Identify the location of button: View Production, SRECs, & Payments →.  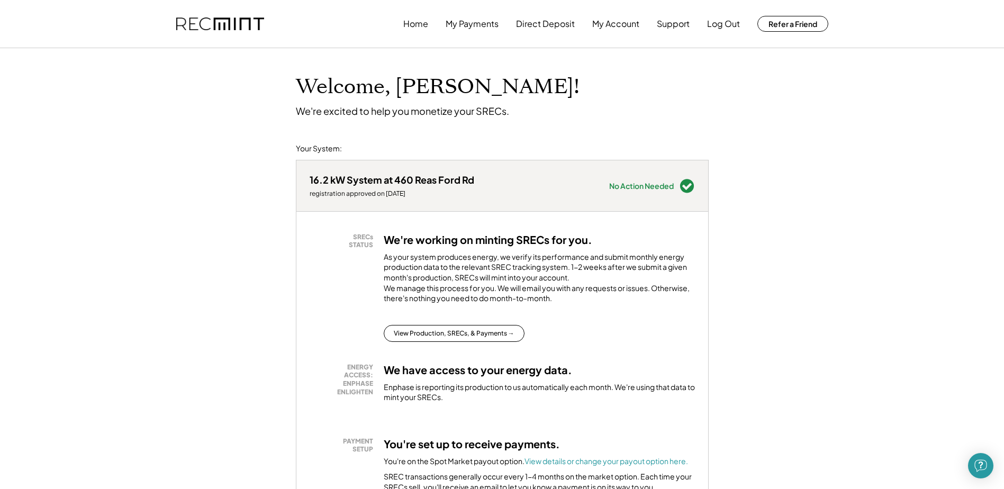
(454, 333).